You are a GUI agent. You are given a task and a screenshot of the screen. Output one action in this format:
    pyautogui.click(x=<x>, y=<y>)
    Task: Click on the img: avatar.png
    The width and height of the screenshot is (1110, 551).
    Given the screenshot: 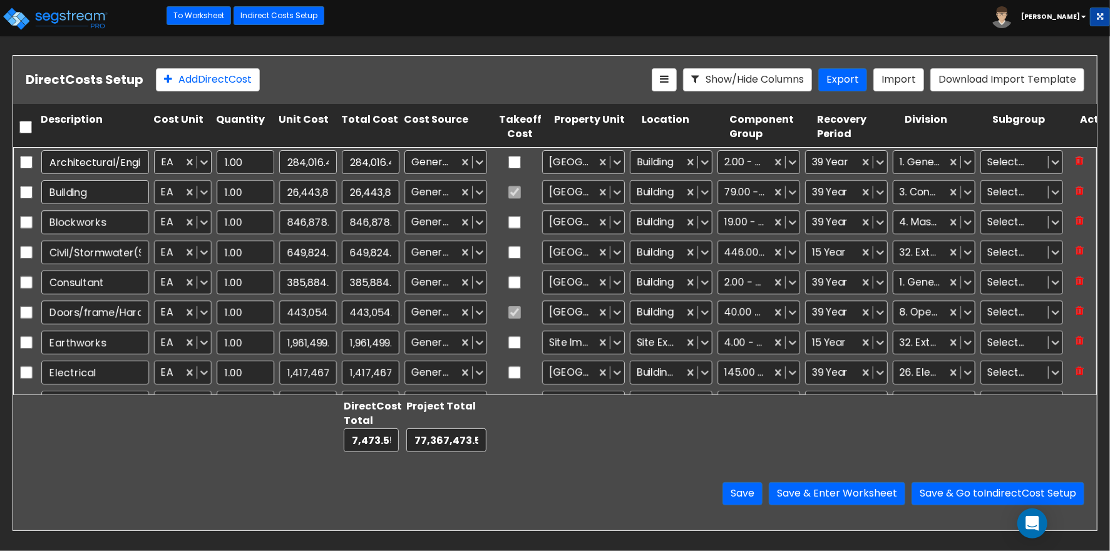 What is the action you would take?
    pyautogui.click(x=1001, y=17)
    